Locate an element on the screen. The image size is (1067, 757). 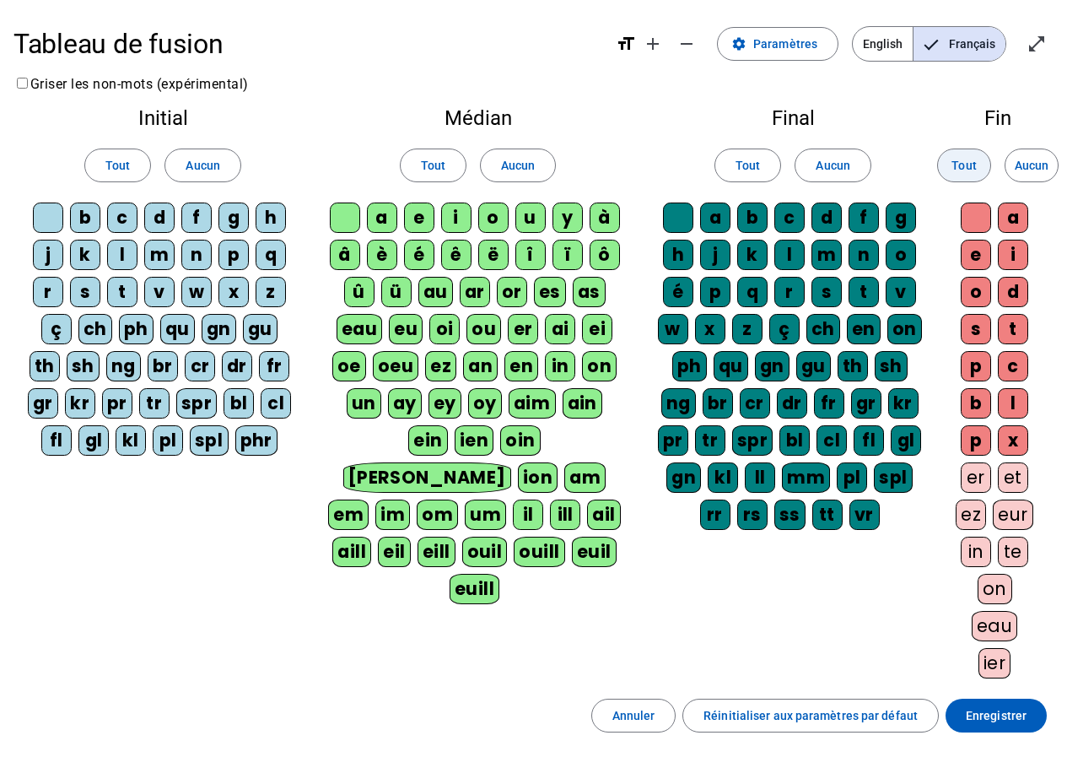
div: gn is located at coordinates (772, 366).